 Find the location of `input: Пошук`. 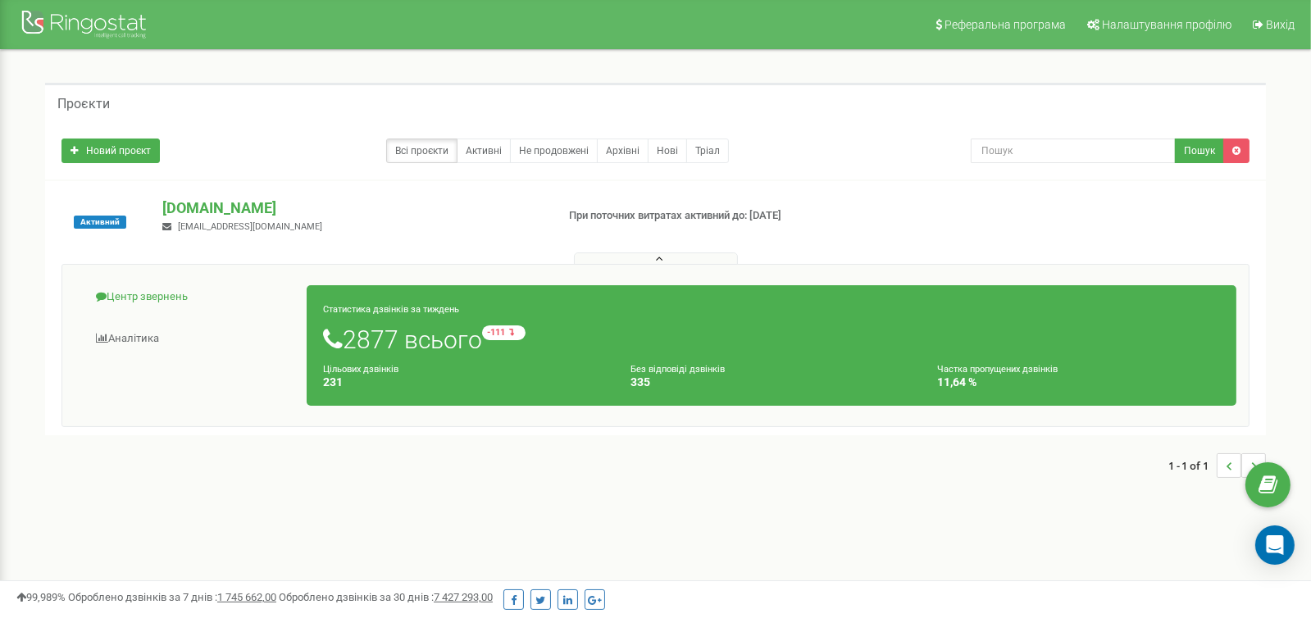

input: Пошук is located at coordinates (1073, 151).